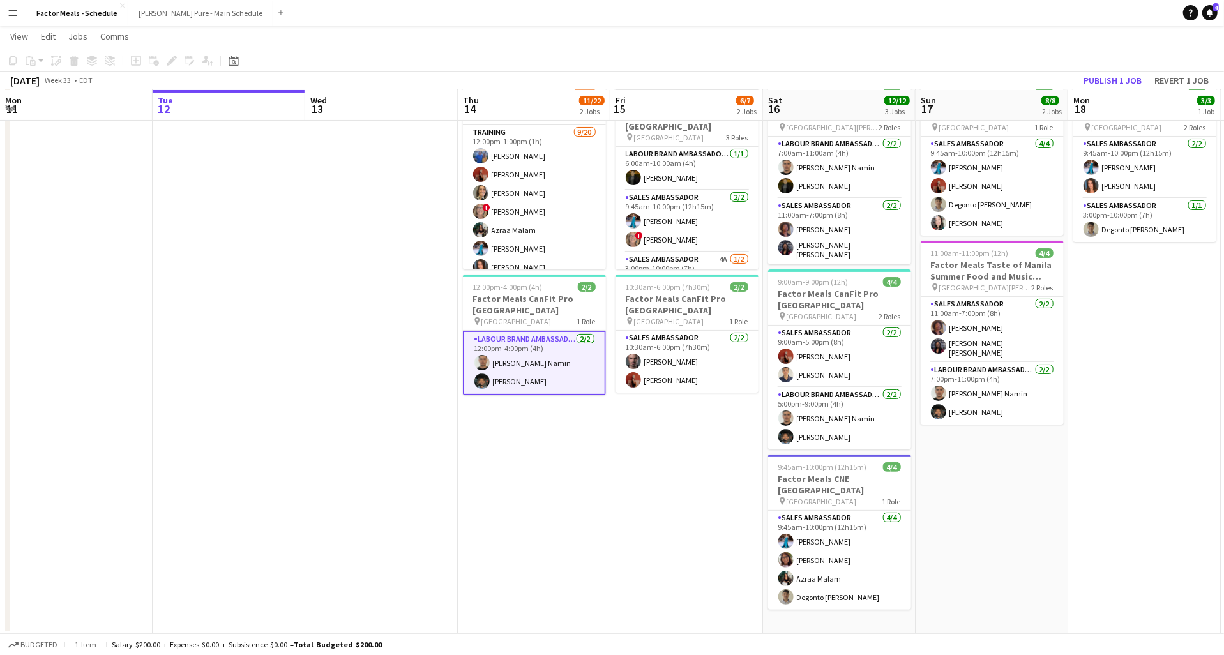 The height and width of the screenshot is (655, 1224). Describe the element at coordinates (1112, 80) in the screenshot. I see `button: Publish 1 job` at that location.